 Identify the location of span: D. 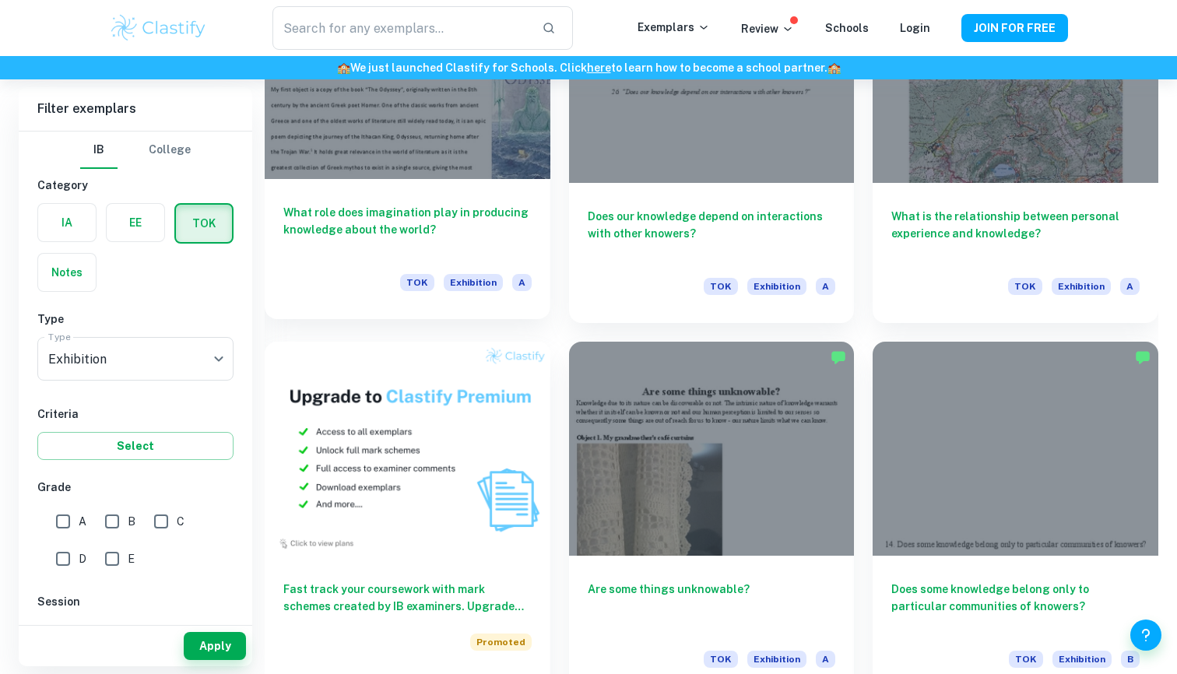
(83, 559).